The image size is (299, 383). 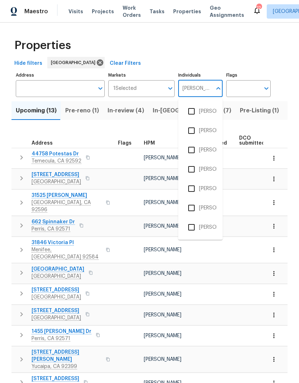 I want to click on span: In-review (4), so click(x=126, y=111).